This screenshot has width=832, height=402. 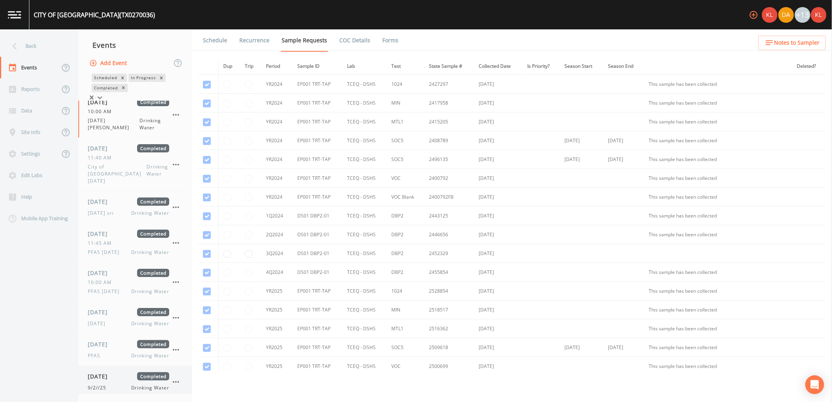 What do you see at coordinates (102, 243) in the screenshot?
I see `span: 11:45 AM` at bounding box center [102, 243].